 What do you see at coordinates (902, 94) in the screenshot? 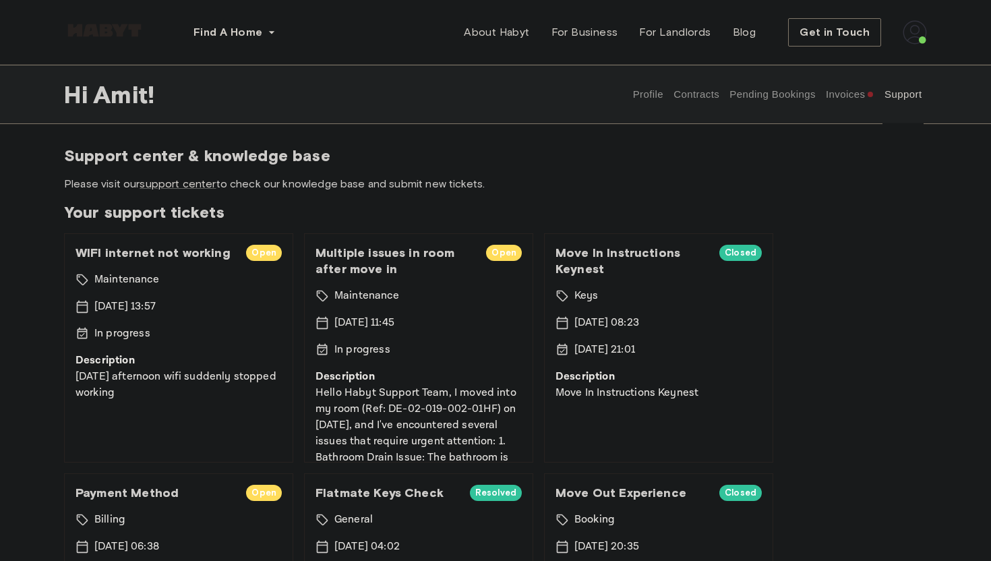
I see `button: Support` at bounding box center [902, 94].